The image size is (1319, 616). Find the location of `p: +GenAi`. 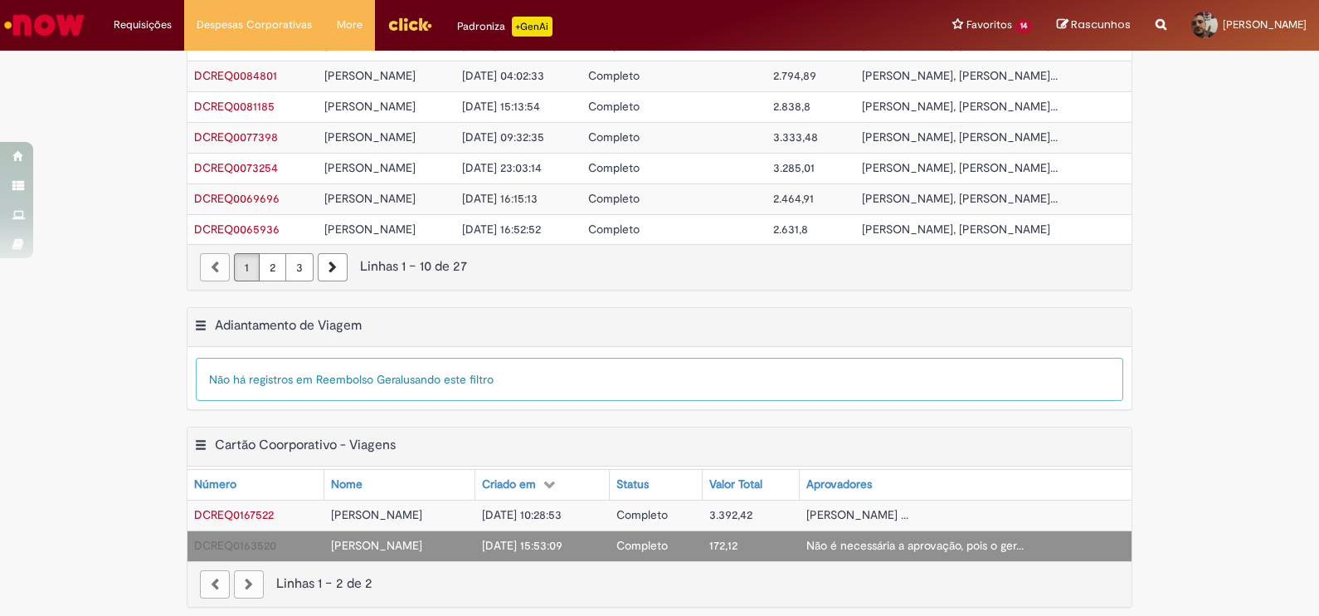

p: +GenAi is located at coordinates (532, 27).